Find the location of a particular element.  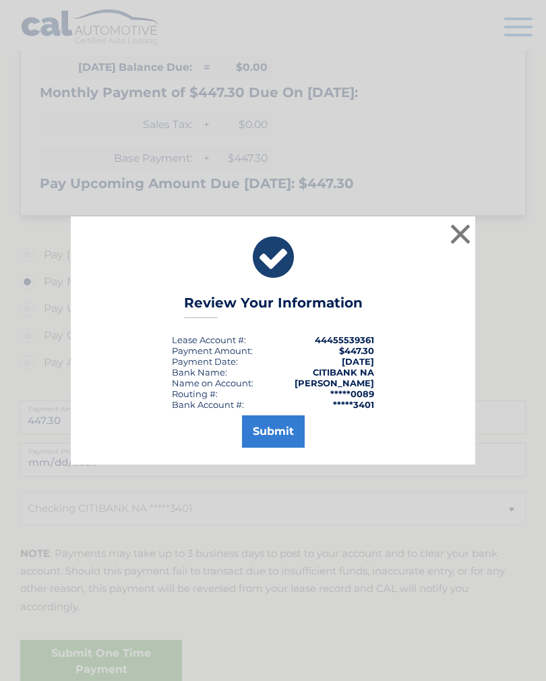

strong: CITIBANK NA is located at coordinates (343, 372).